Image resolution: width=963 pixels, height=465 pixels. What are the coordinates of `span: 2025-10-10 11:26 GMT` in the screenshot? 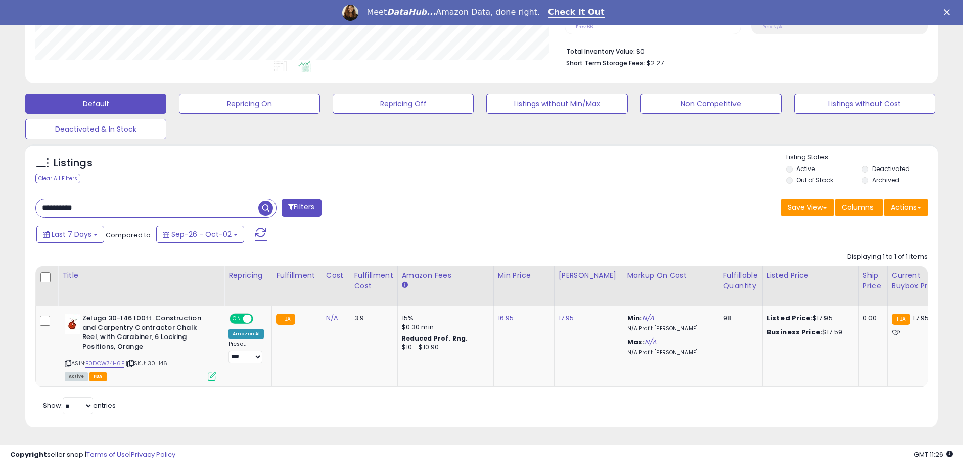 It's located at (933, 454).